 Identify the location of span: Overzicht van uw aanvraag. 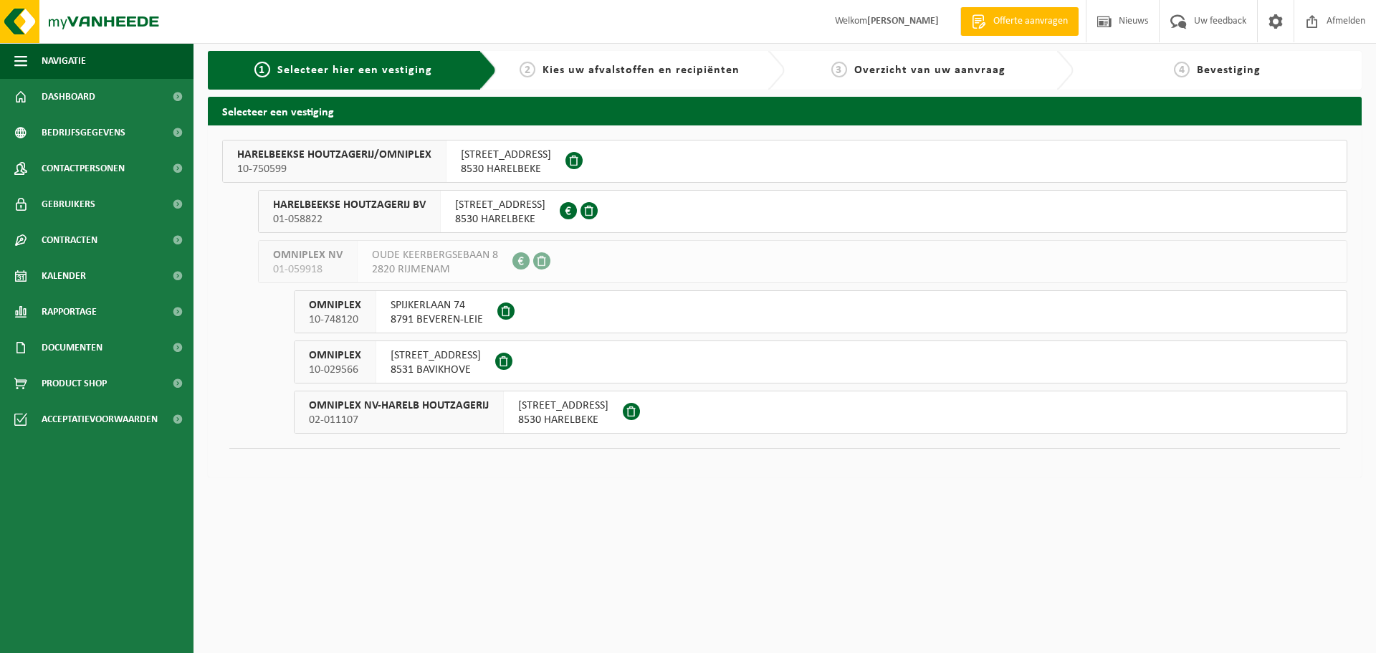
(929, 70).